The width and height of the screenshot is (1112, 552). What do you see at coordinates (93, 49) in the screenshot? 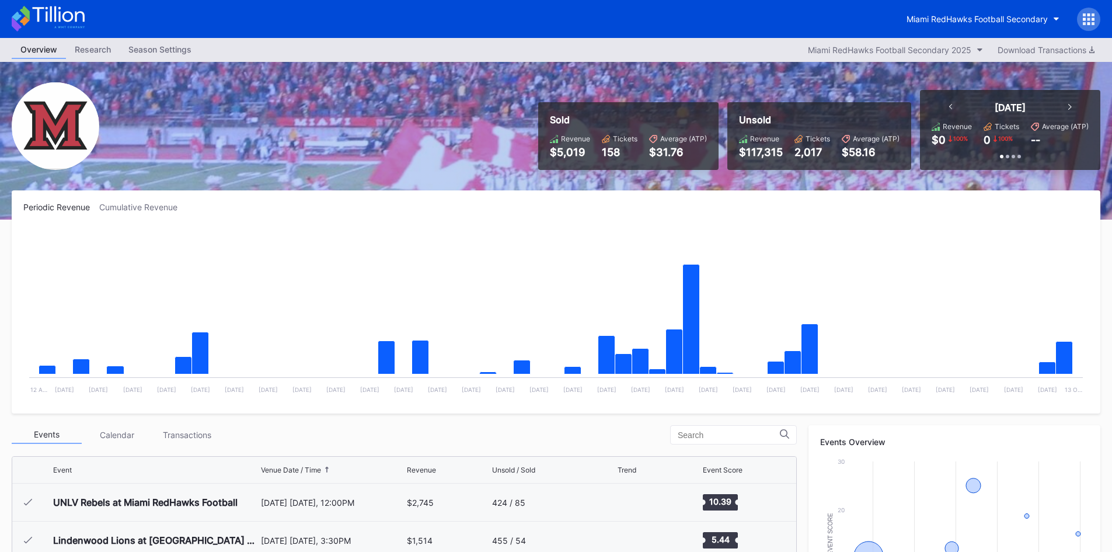
I see `div: Research` at bounding box center [93, 49].